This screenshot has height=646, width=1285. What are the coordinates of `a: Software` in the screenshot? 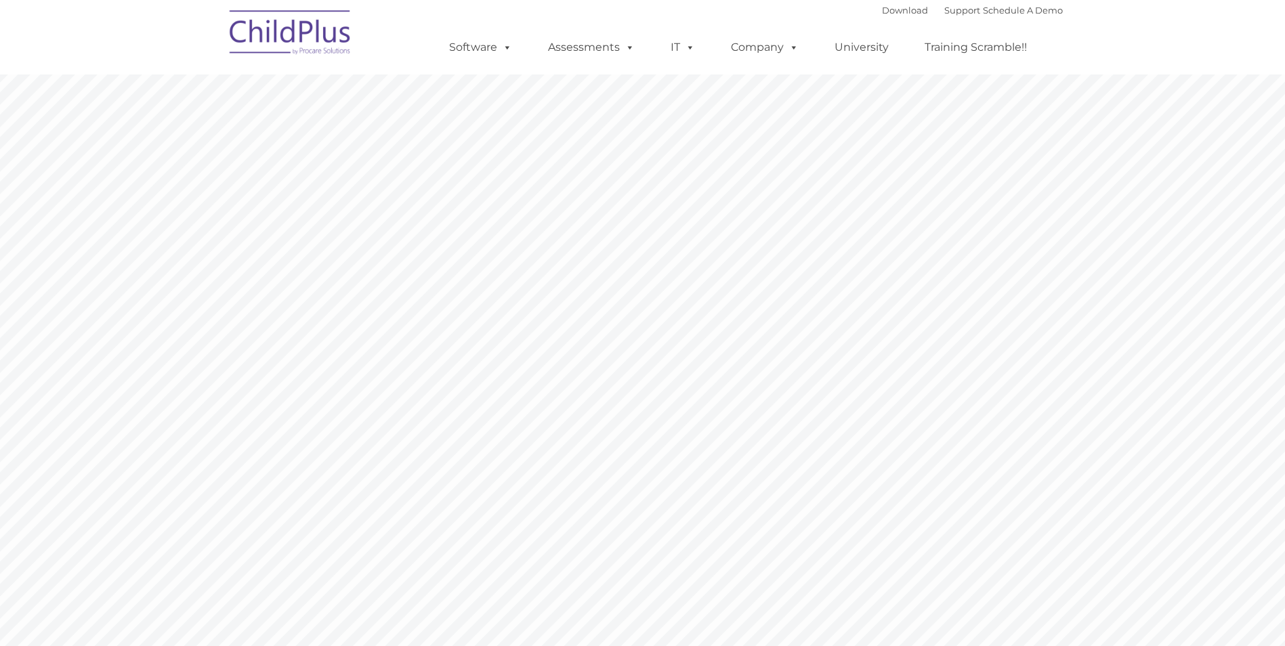 It's located at (480, 47).